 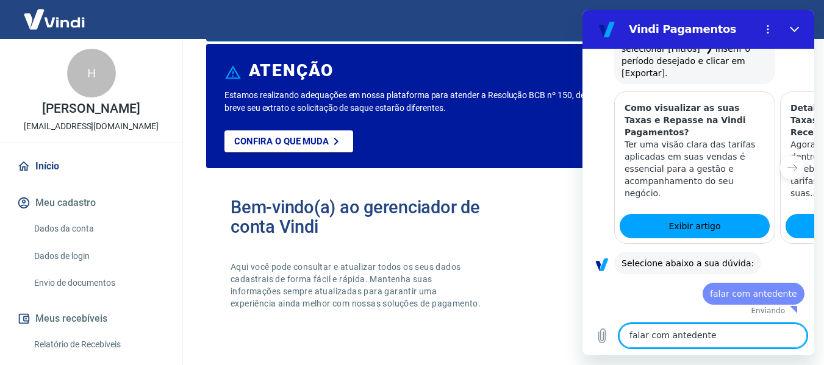 I want to click on button: Carregar arquivo, so click(x=20, y=326).